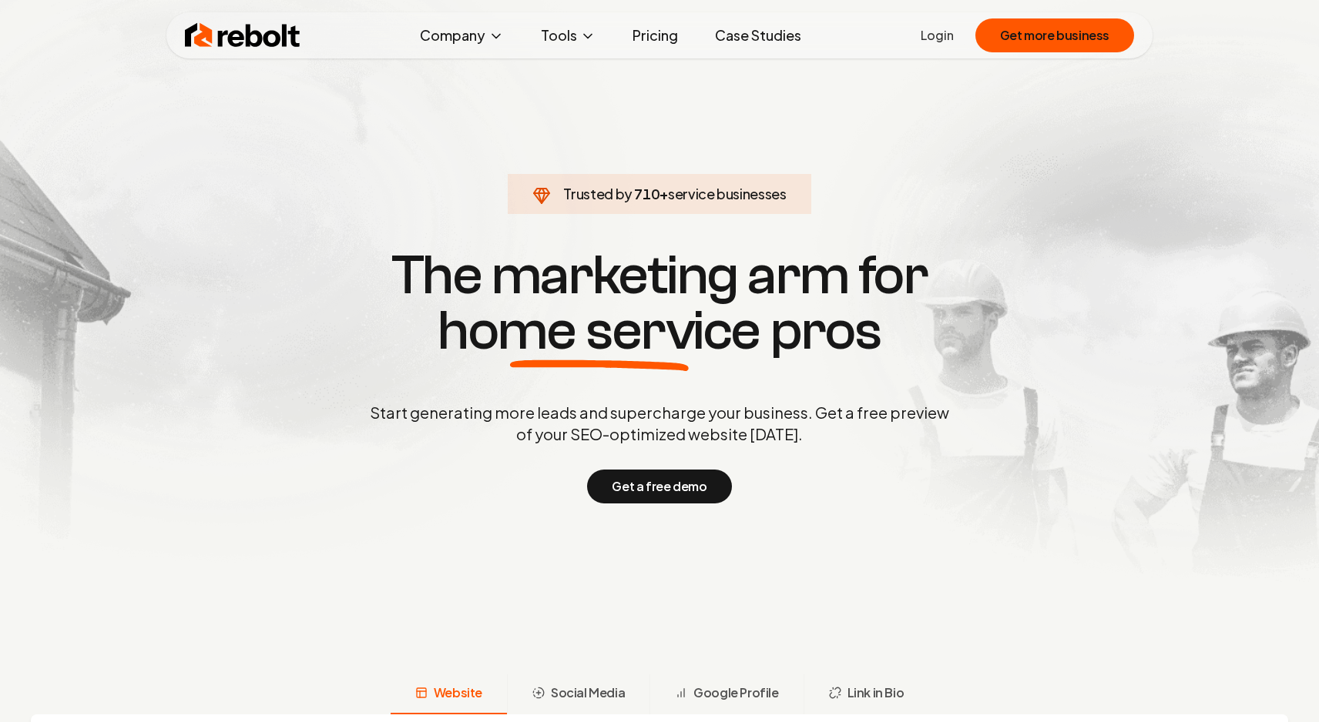 This screenshot has height=722, width=1319. I want to click on button: Website, so click(448, 695).